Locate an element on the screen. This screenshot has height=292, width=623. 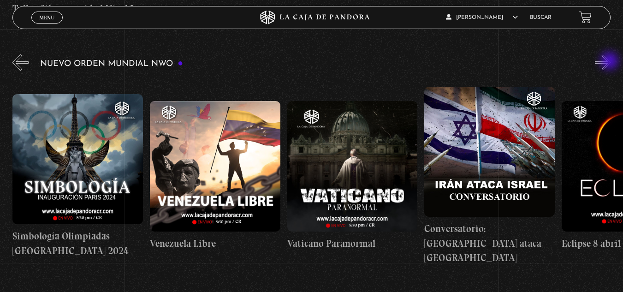
a: Buscar is located at coordinates (540, 18).